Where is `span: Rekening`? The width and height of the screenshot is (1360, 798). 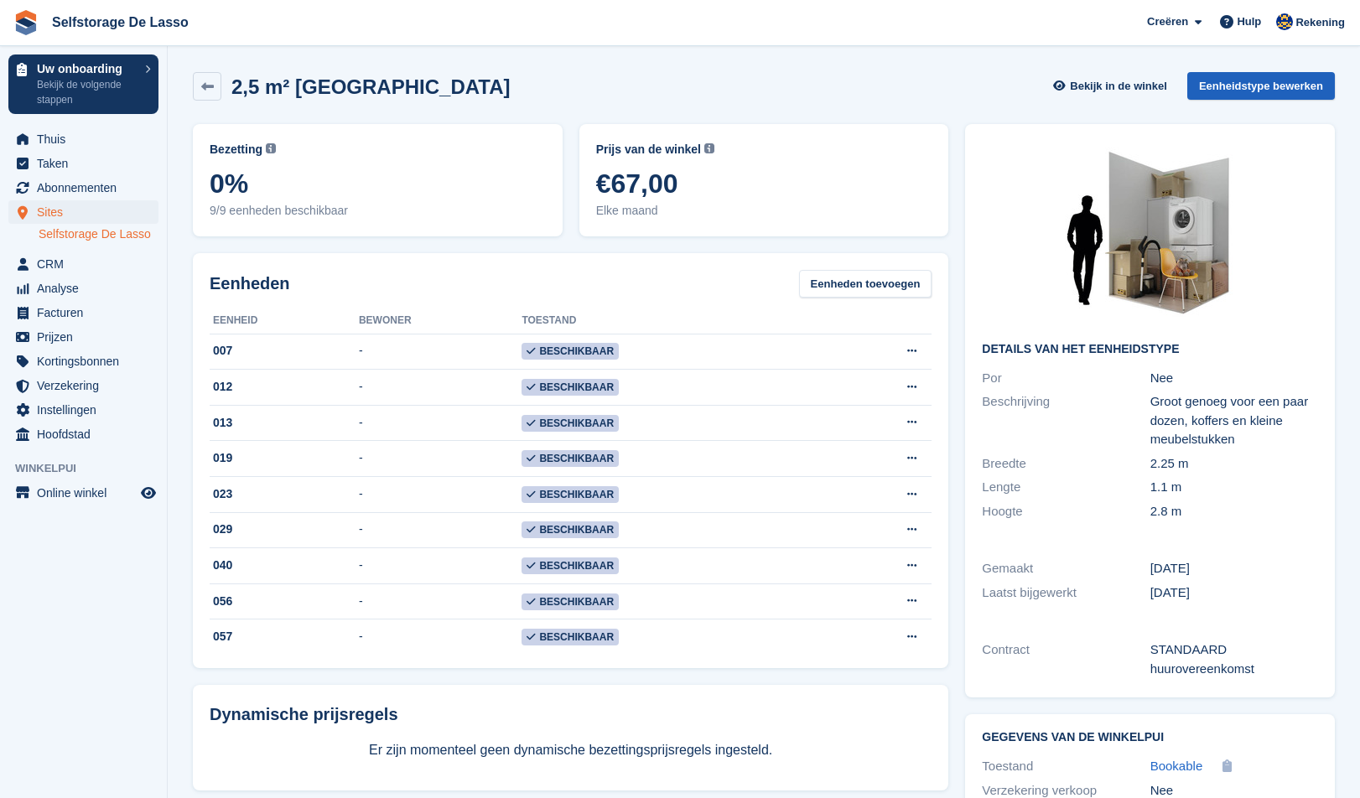 span: Rekening is located at coordinates (1319, 23).